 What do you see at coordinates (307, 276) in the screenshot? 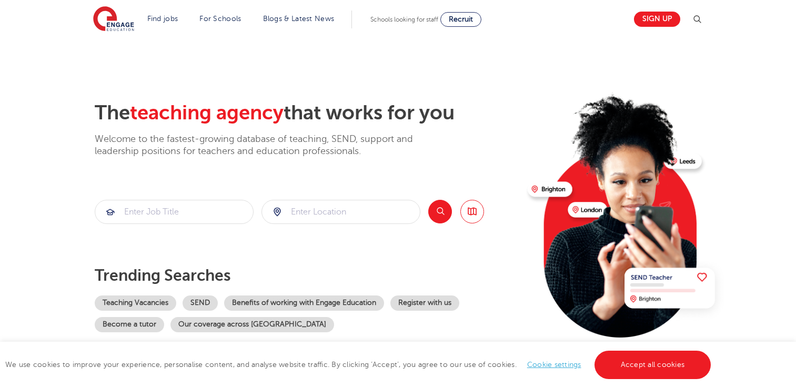
I see `p: Trending searches` at bounding box center [307, 276].